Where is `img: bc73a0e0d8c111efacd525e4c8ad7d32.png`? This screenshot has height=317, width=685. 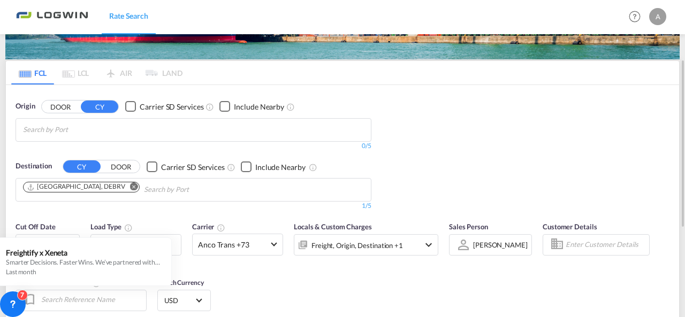 img: bc73a0e0d8c111efacd525e4c8ad7d32.png is located at coordinates (52, 17).